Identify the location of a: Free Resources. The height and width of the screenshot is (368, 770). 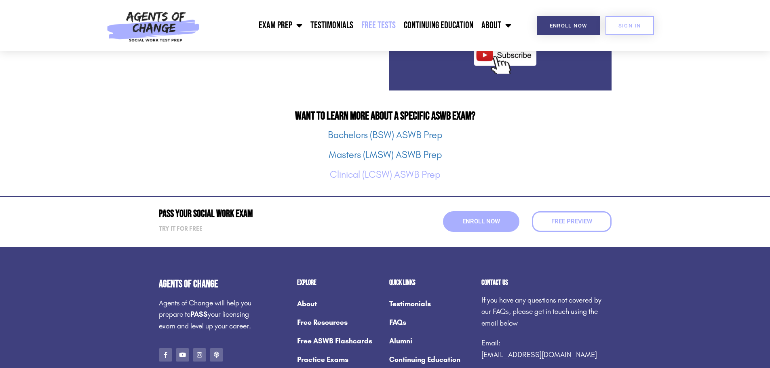
(339, 322).